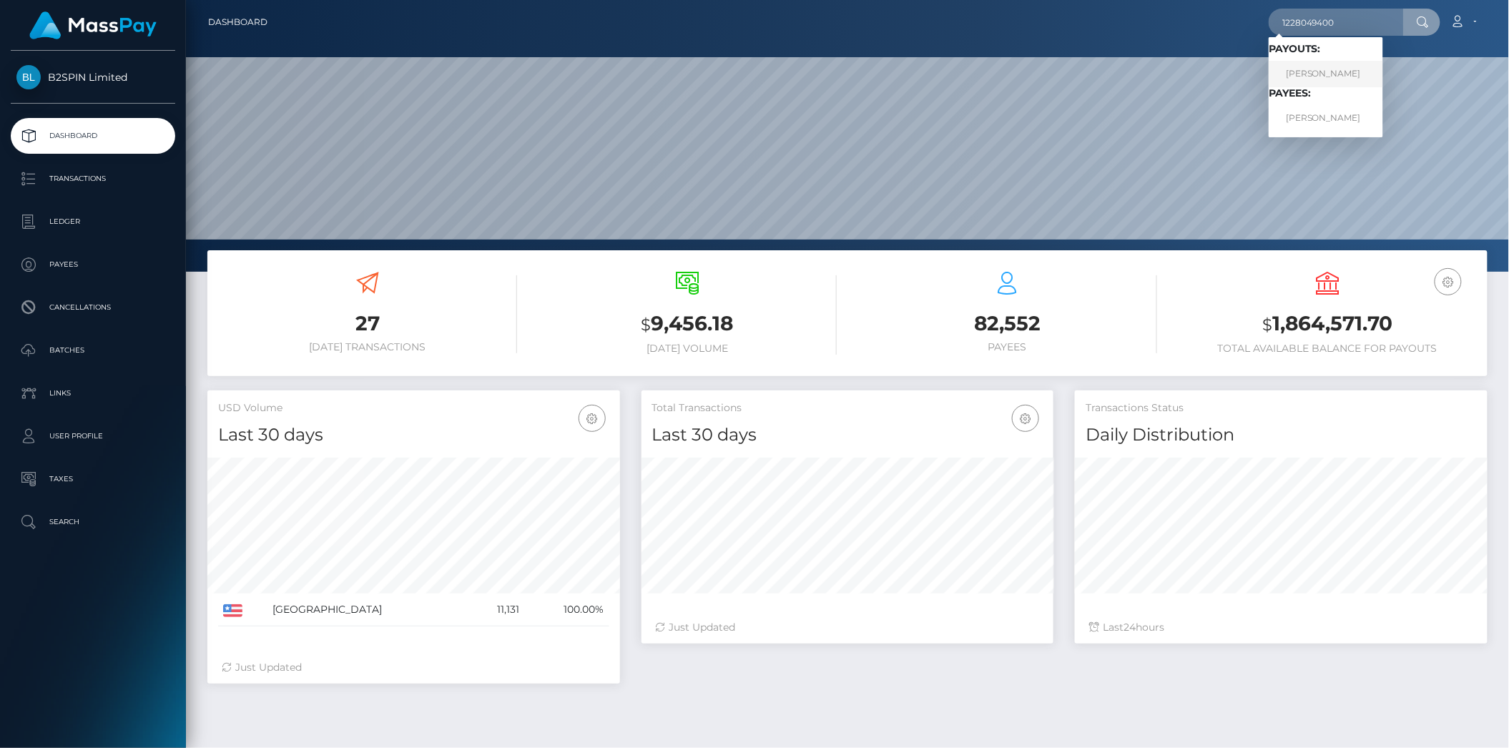  What do you see at coordinates (93, 350) in the screenshot?
I see `a: Batches` at bounding box center [93, 350].